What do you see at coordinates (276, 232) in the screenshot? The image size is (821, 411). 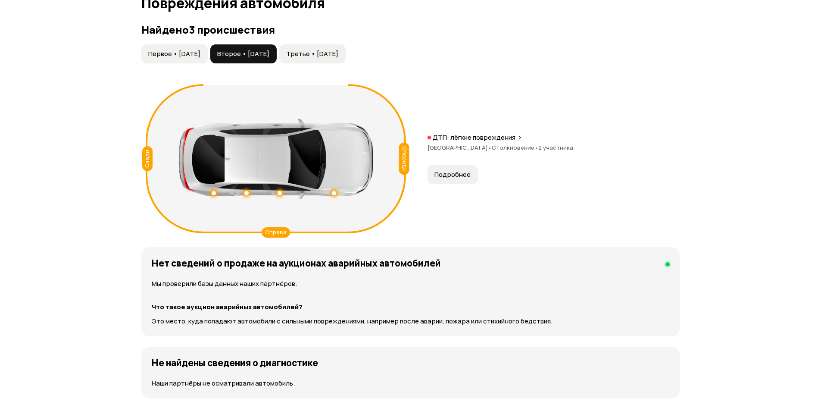 I see `div: Справа` at bounding box center [276, 232].